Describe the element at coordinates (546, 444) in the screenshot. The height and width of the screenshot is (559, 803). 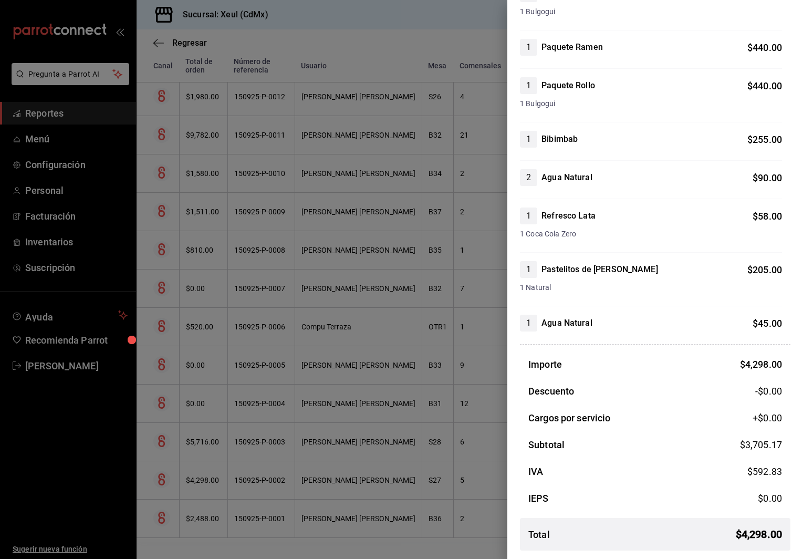
I see `h3: Subtotal` at that location.